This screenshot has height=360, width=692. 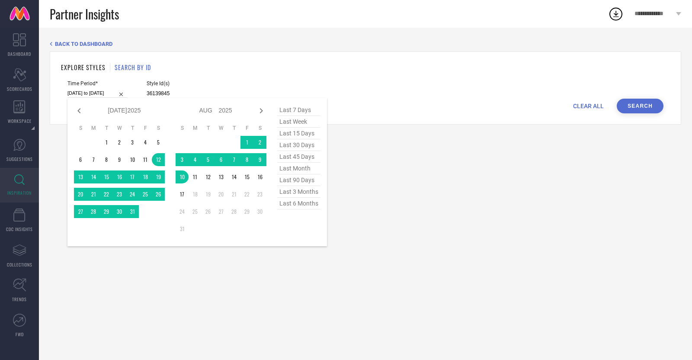 I want to click on span: last 90 days, so click(x=299, y=180).